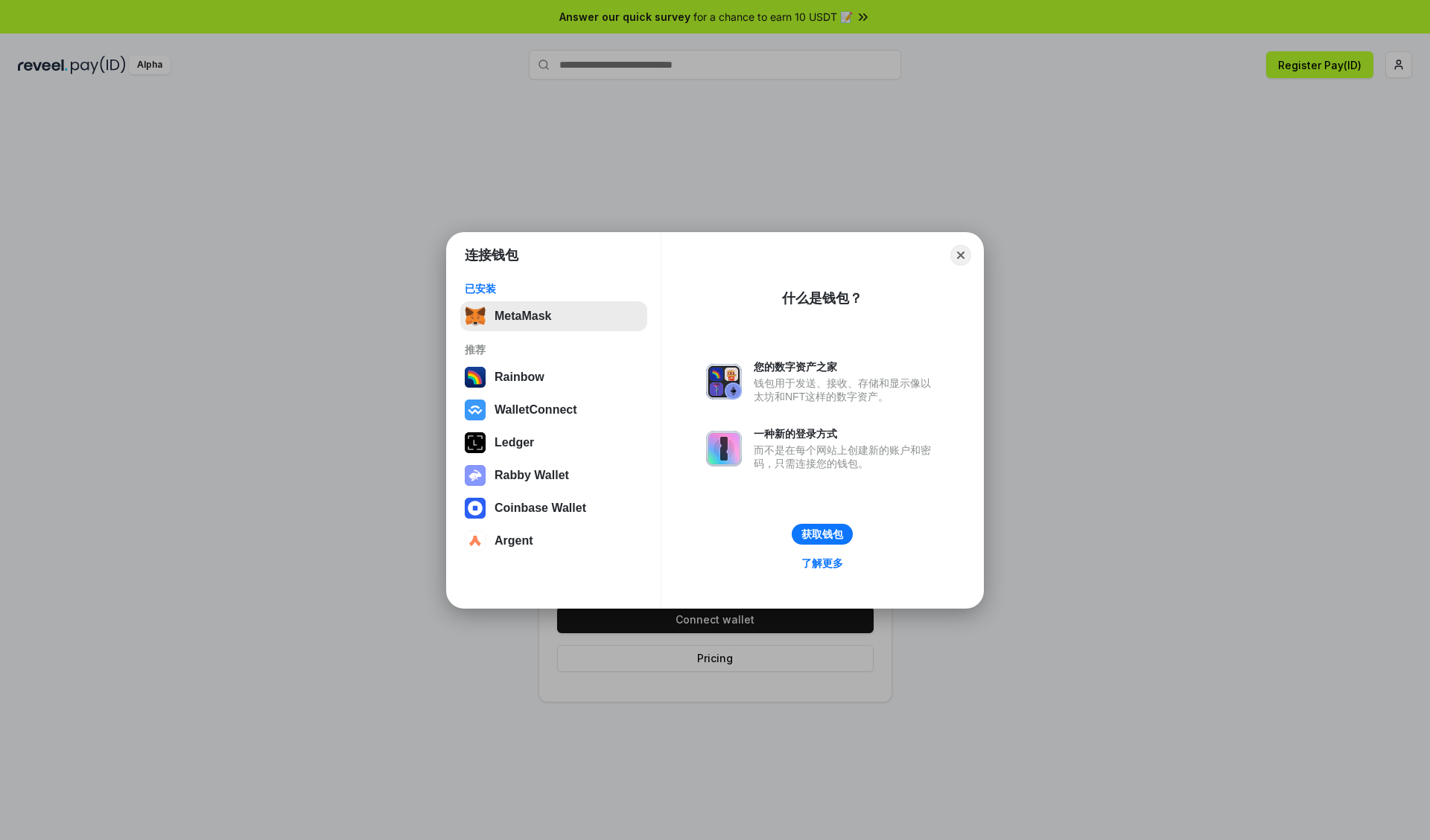 The height and width of the screenshot is (840, 1430). I want to click on div: 什么是钱包？, so click(822, 299).